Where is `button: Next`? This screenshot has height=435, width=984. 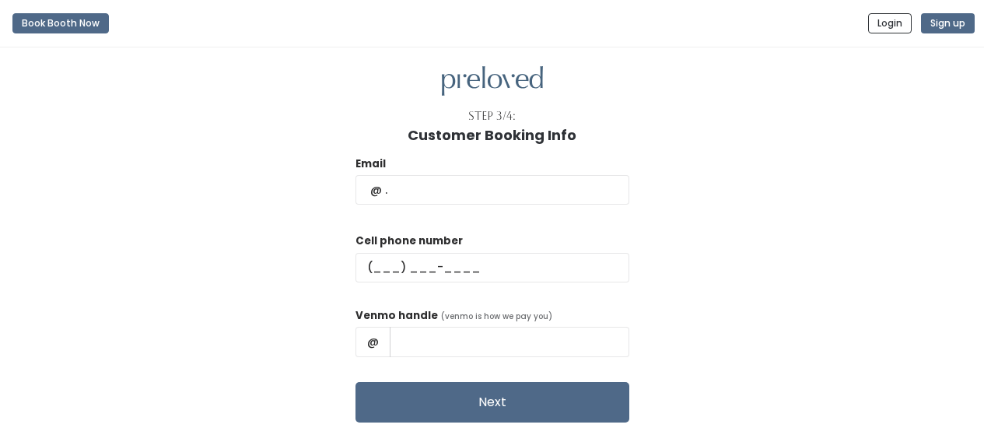 button: Next is located at coordinates (493, 402).